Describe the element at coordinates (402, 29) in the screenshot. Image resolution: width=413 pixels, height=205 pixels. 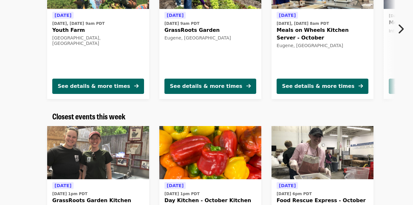
I see `button: Next item` at that location.